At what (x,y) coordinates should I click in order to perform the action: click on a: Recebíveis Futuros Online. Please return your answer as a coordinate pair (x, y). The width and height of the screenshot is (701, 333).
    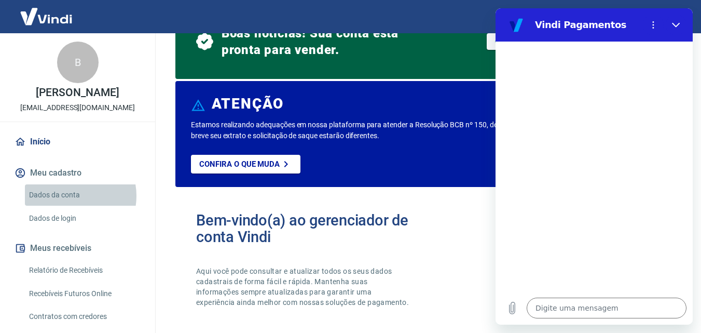
    Looking at the image, I should click on (84, 293).